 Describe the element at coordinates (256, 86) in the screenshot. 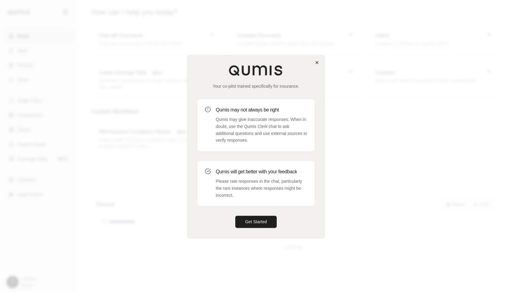

I see `p: Your co-pilot trained specifically for insurance.` at that location.